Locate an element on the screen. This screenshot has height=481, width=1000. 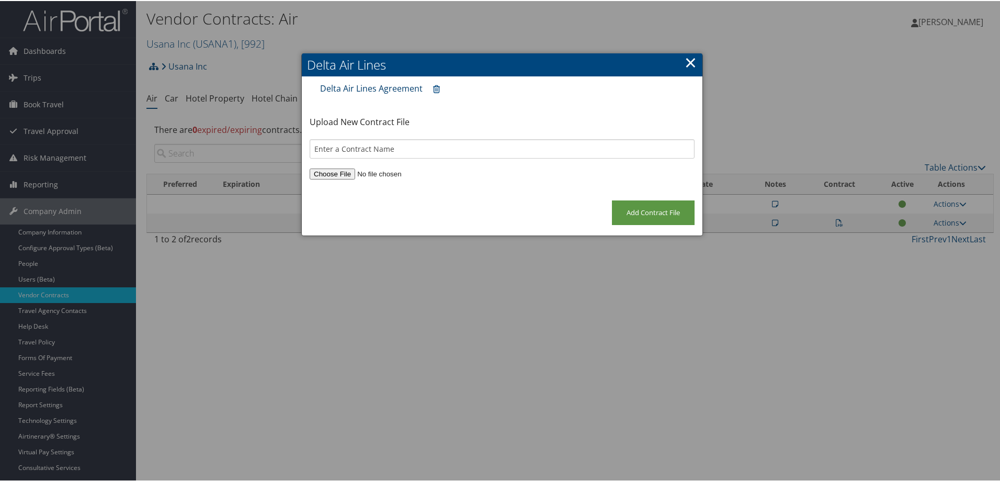
p: Upload New Contract File is located at coordinates (502, 121).